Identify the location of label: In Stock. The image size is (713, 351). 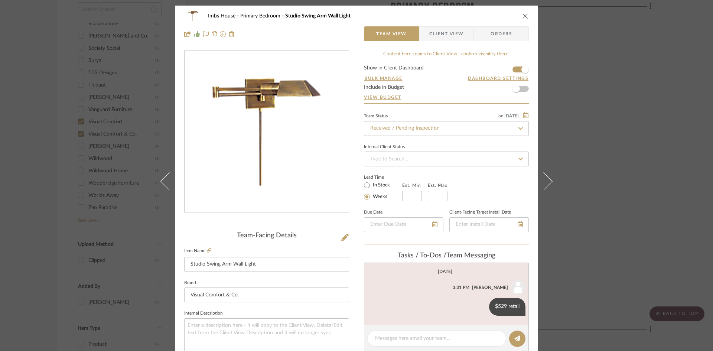
(381, 185).